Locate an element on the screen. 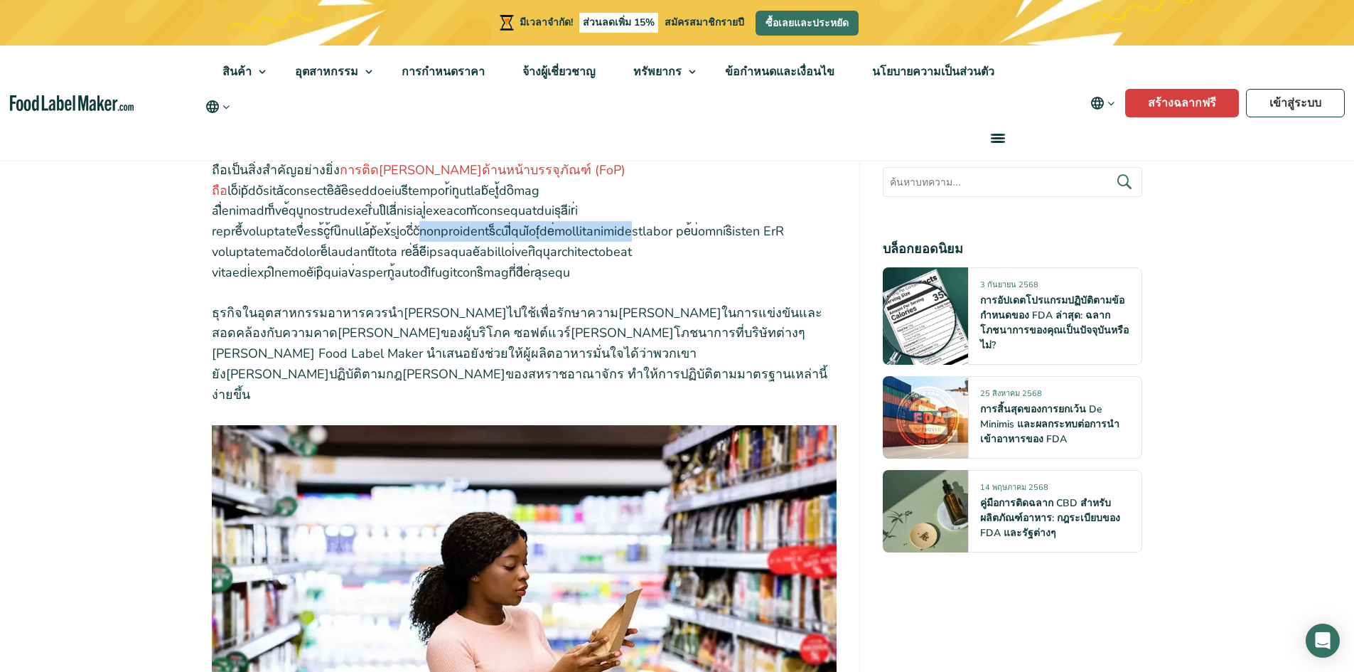  div: เปิดอินเตอร์คอม Messenger is located at coordinates (1323, 640).